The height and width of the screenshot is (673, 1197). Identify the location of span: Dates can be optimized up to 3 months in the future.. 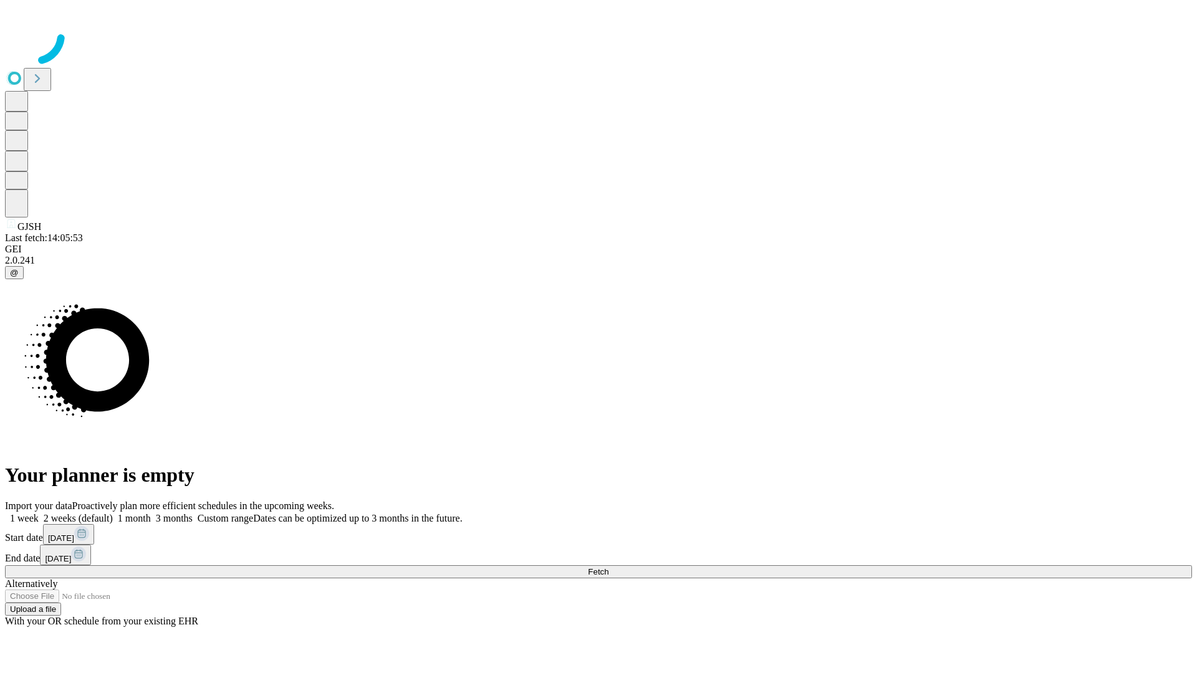
(357, 518).